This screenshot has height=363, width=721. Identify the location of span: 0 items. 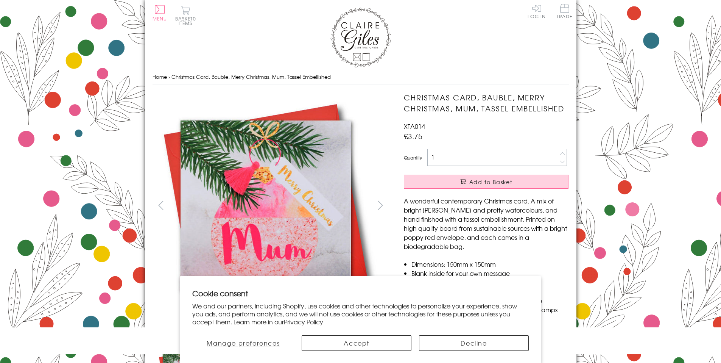
(187, 21).